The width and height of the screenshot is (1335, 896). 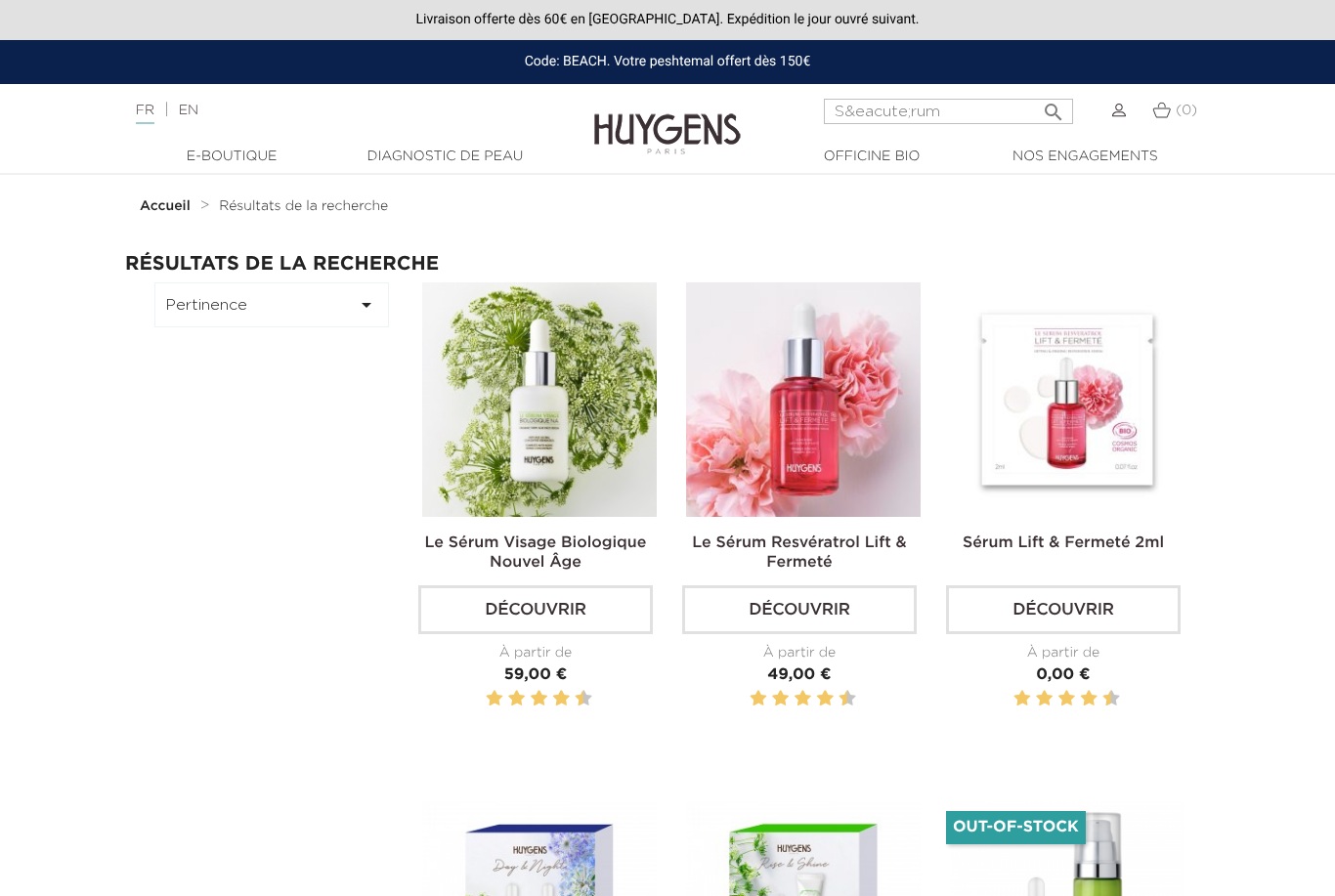 What do you see at coordinates (1085, 157) in the screenshot?
I see `a: Nos engagements` at bounding box center [1085, 157].